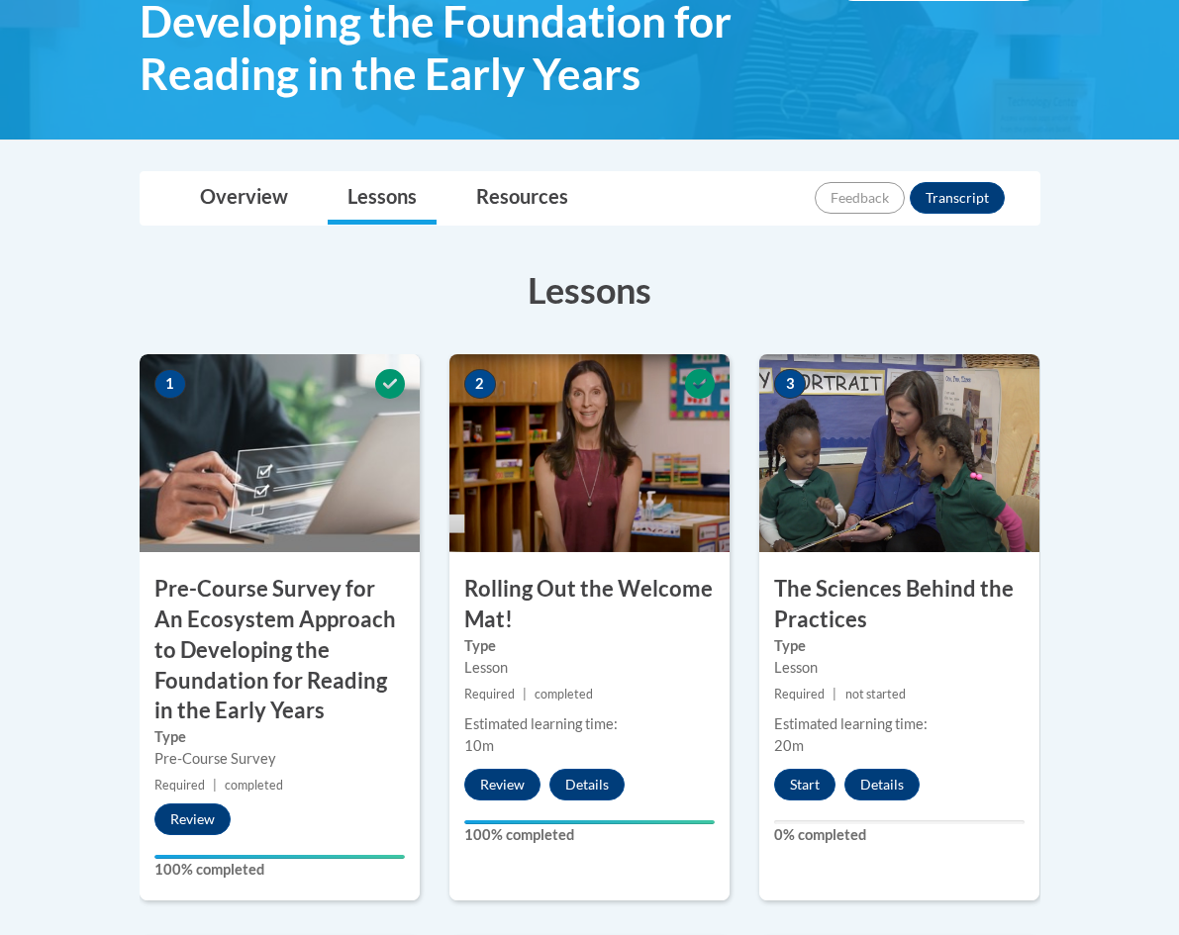 This screenshot has width=1179, height=935. What do you see at coordinates (243, 198) in the screenshot?
I see `a: Overview` at bounding box center [243, 198].